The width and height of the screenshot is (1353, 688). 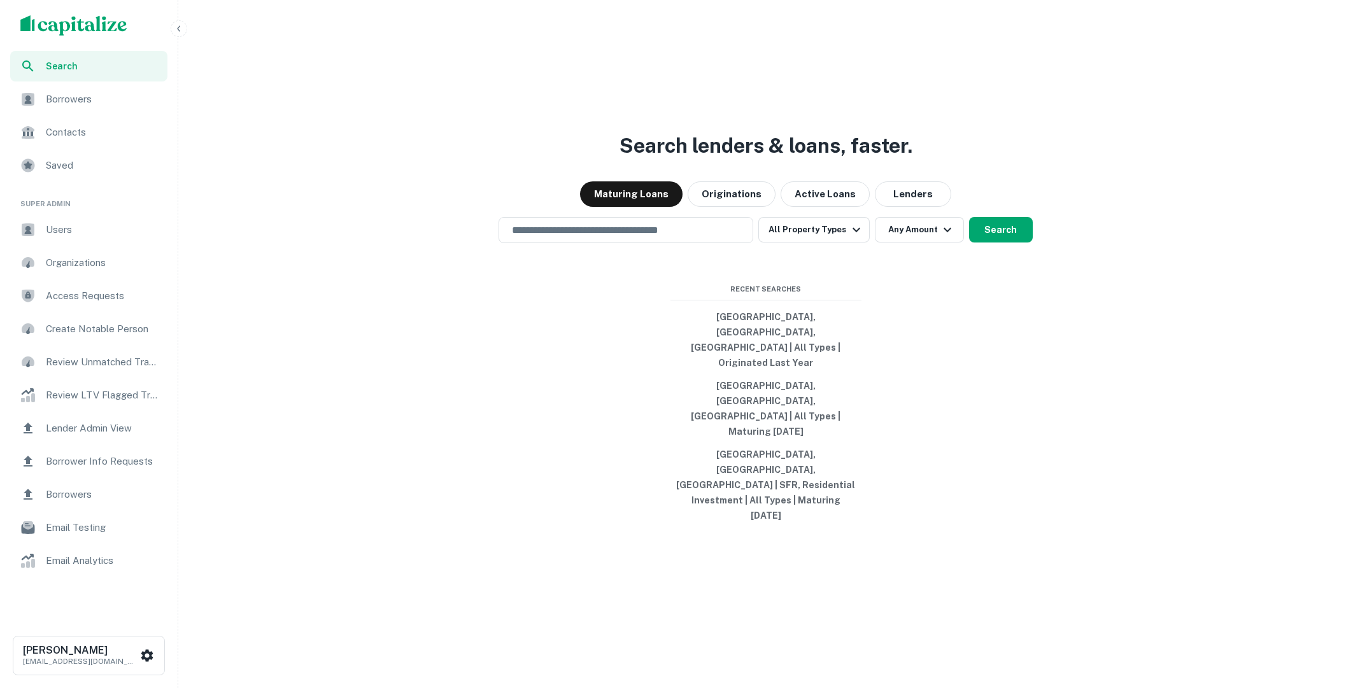 What do you see at coordinates (102, 362) in the screenshot?
I see `span: Review Unmatched Transactions` at bounding box center [102, 362].